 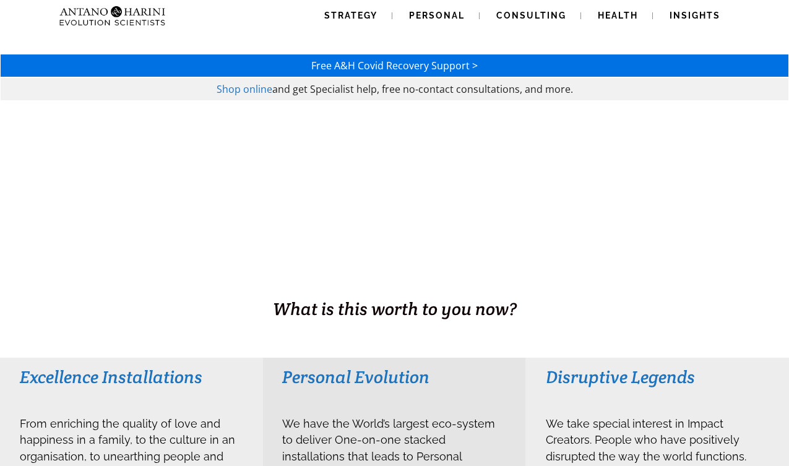 I want to click on span: Shop online, so click(x=244, y=89).